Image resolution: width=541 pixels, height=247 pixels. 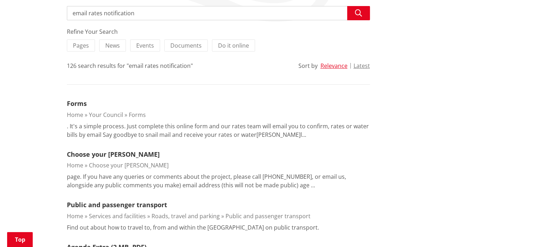 I want to click on button: Latest, so click(x=362, y=66).